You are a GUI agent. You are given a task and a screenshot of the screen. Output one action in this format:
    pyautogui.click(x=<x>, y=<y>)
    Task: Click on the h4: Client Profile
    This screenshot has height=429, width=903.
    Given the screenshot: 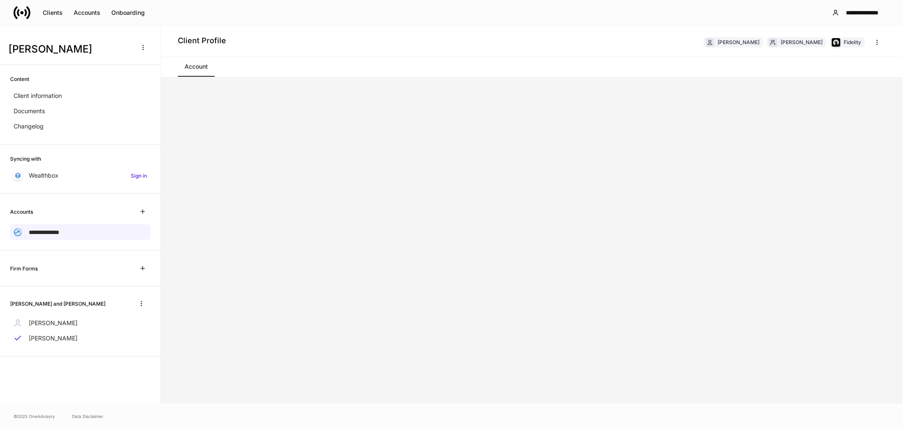 What is the action you would take?
    pyautogui.click(x=202, y=41)
    